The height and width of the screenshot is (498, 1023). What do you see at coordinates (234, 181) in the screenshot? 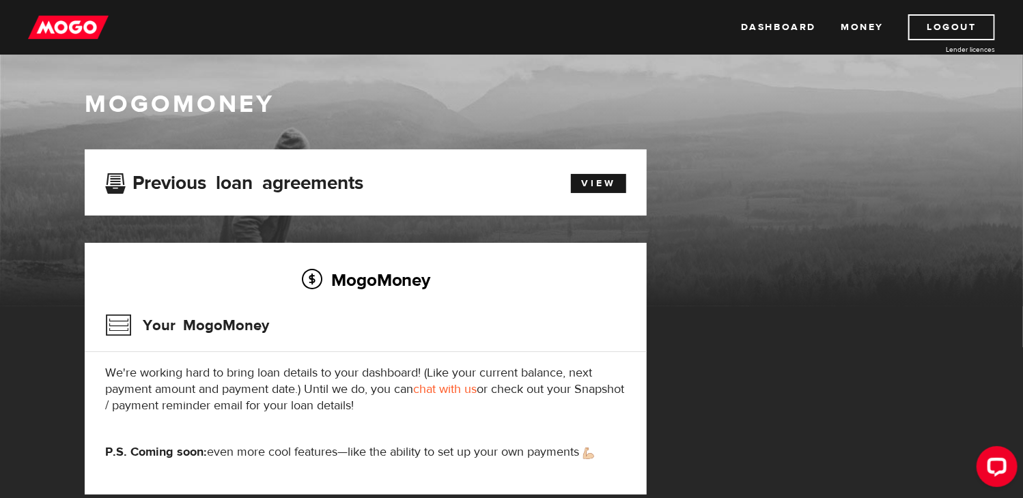
I see `h3: Previous loan agreements` at bounding box center [234, 181].